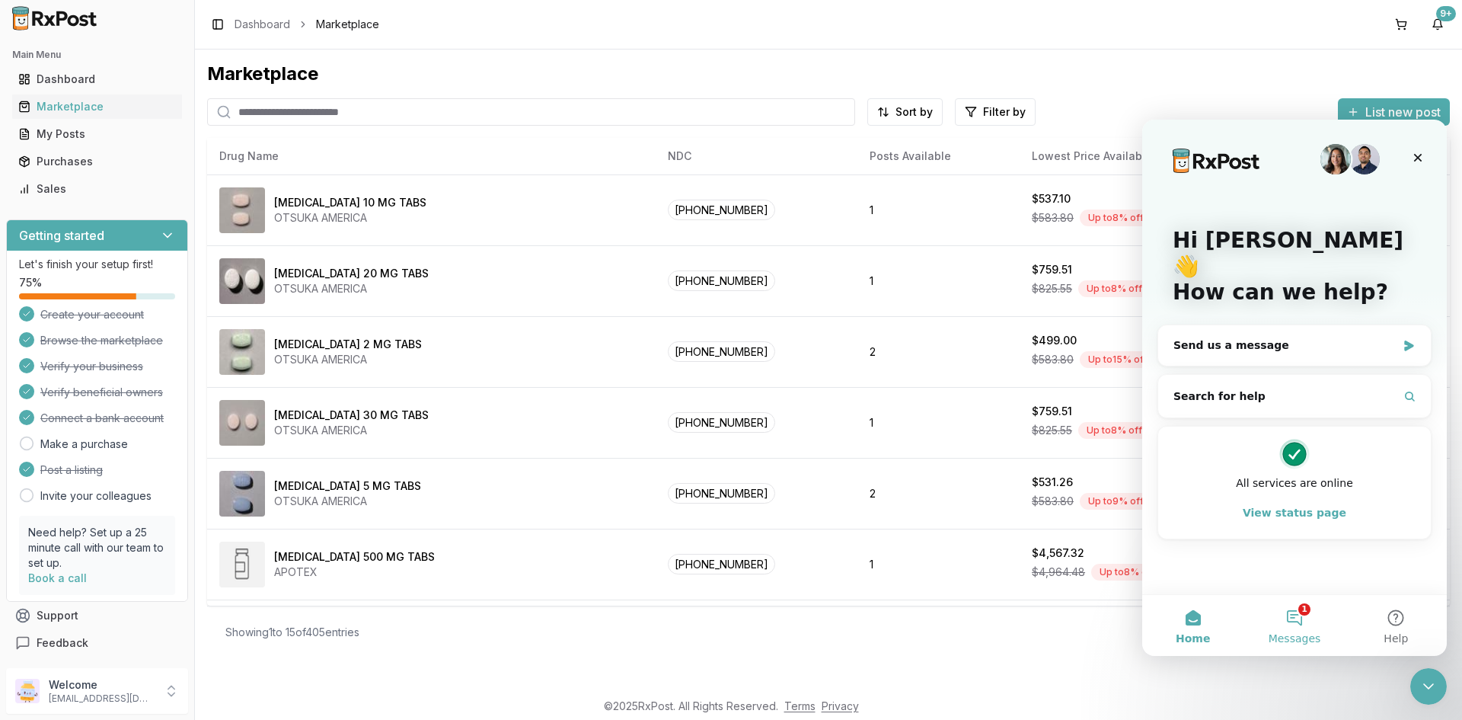  I want to click on div: 9+, so click(1446, 14).